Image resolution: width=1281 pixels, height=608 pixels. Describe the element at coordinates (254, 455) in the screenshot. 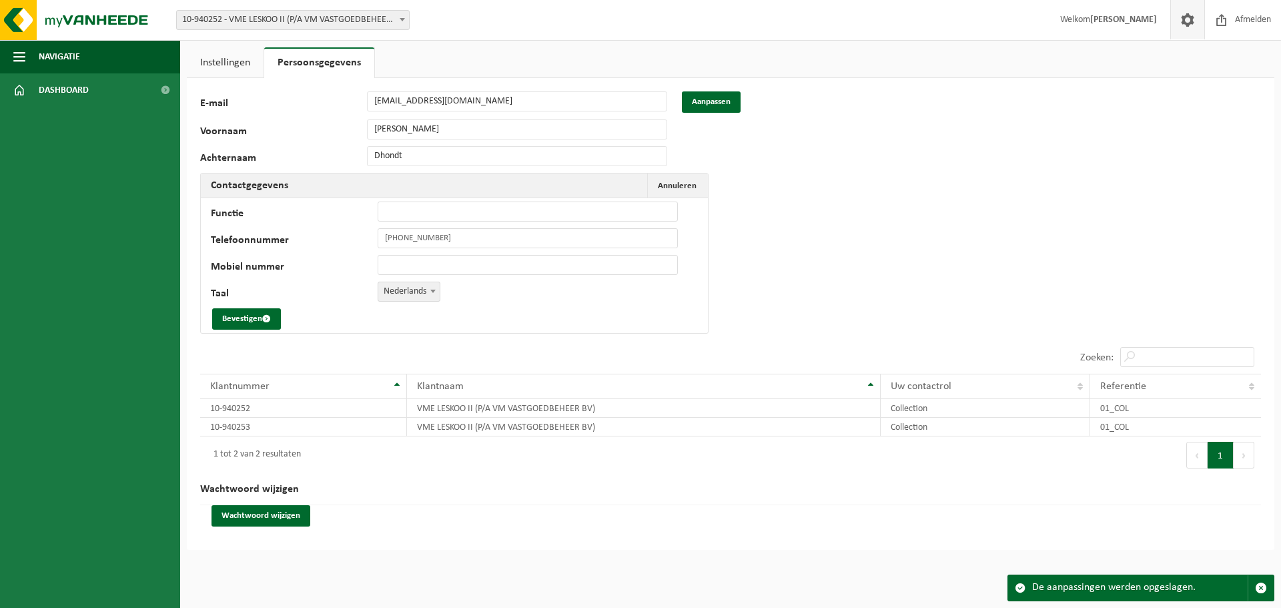

I see `div: 1 tot 2 van 2 resultaten` at that location.